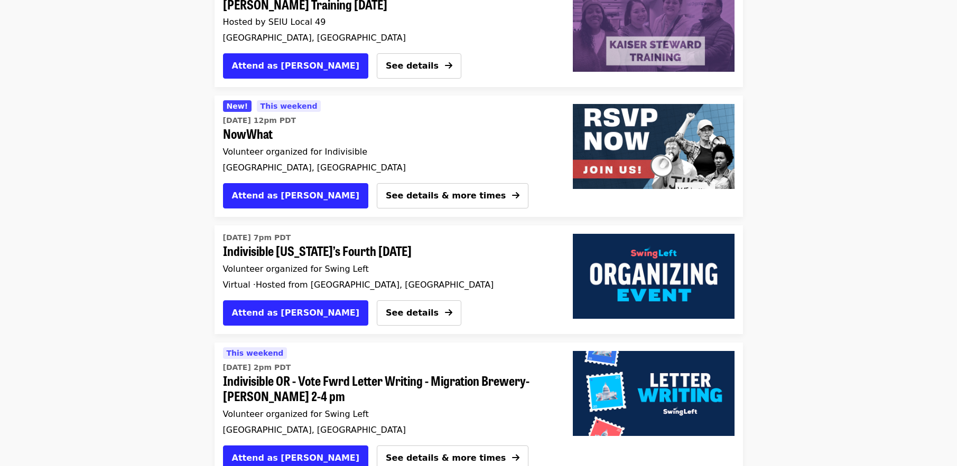  I want to click on span: Hosted by SEIU Local 49, so click(274, 22).